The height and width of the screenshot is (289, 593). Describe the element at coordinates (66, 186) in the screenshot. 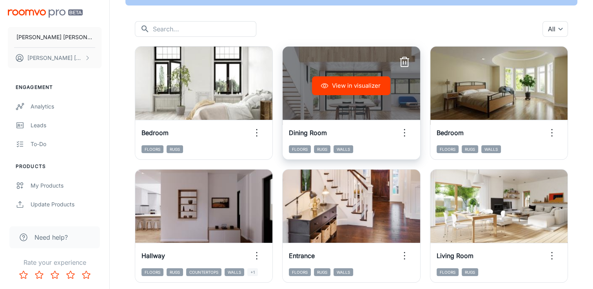

I see `div: My Products` at that location.